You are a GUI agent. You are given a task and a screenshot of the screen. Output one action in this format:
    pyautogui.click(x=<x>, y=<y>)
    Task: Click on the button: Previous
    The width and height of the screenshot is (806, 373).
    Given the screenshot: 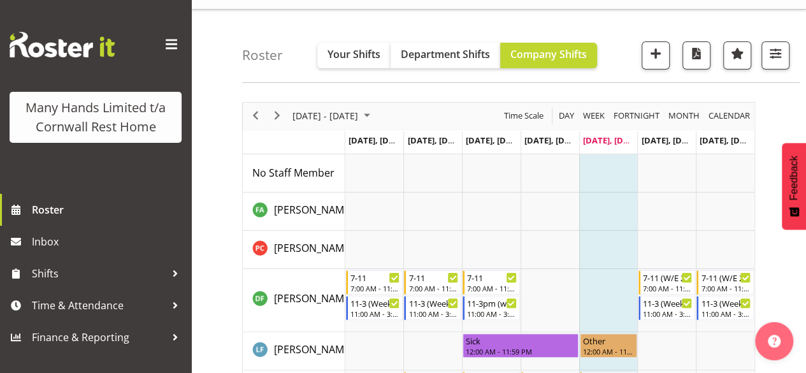 What is the action you would take?
    pyautogui.click(x=256, y=115)
    